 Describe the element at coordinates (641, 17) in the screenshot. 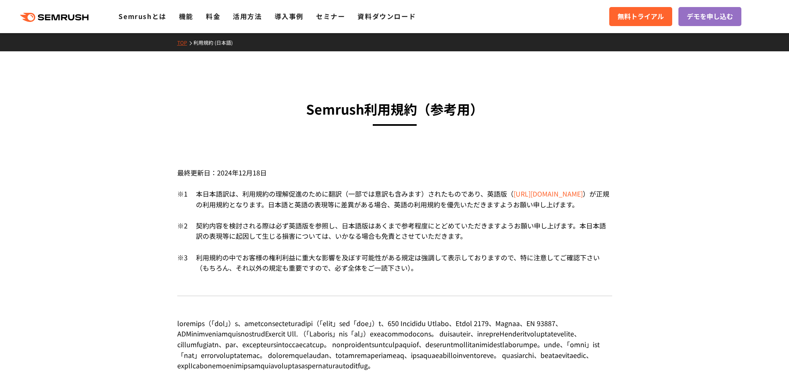

I see `a: 無料トライアル` at that location.